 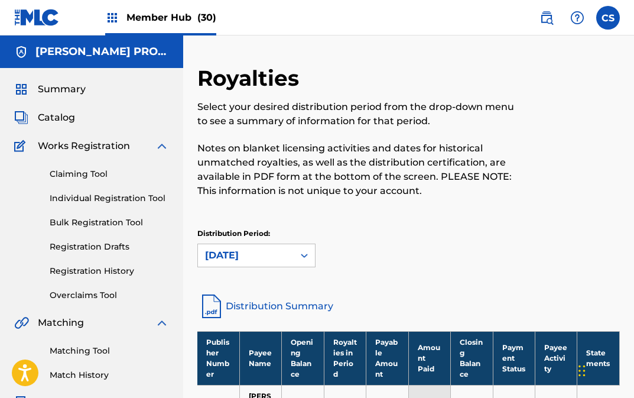 What do you see at coordinates (547, 18) in the screenshot?
I see `a: Public Search` at bounding box center [547, 18].